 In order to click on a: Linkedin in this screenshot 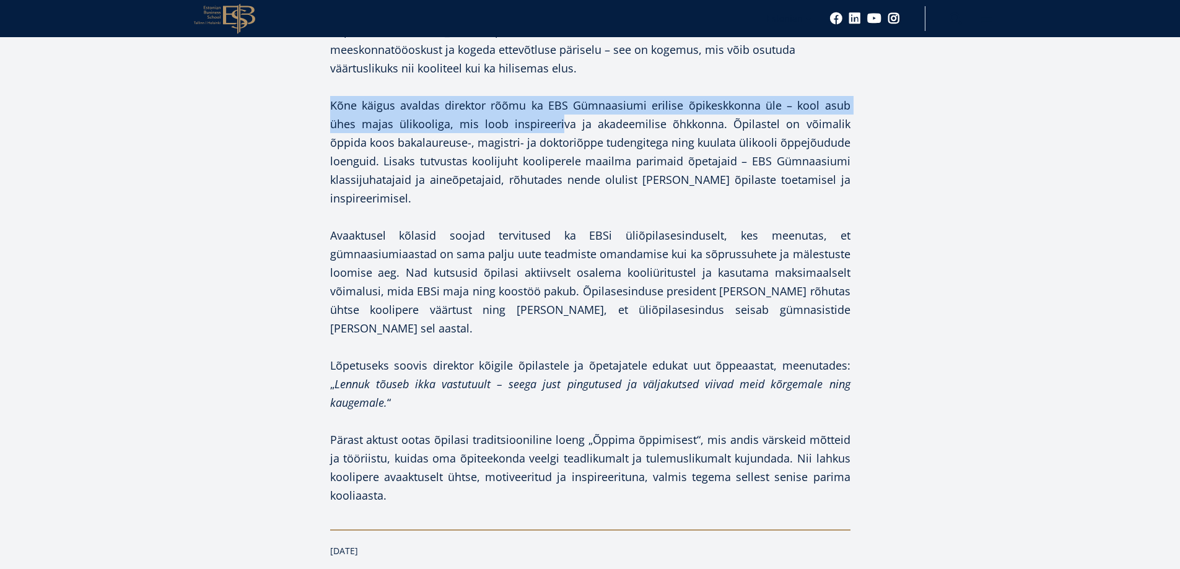, I will do `click(855, 19)`.